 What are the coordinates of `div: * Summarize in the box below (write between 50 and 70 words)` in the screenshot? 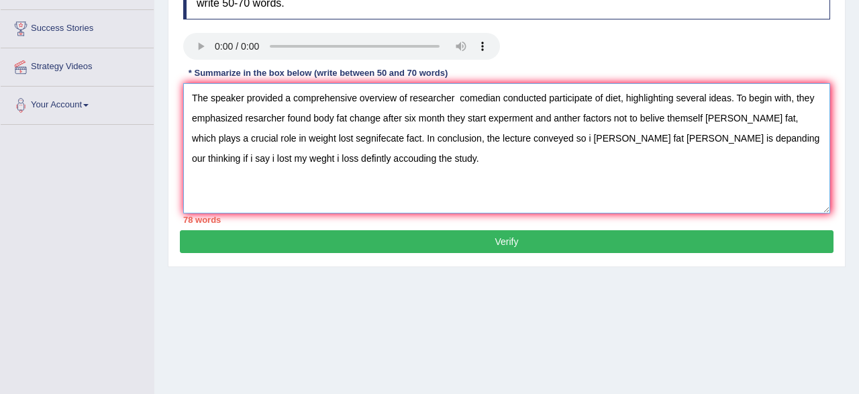 It's located at (318, 72).